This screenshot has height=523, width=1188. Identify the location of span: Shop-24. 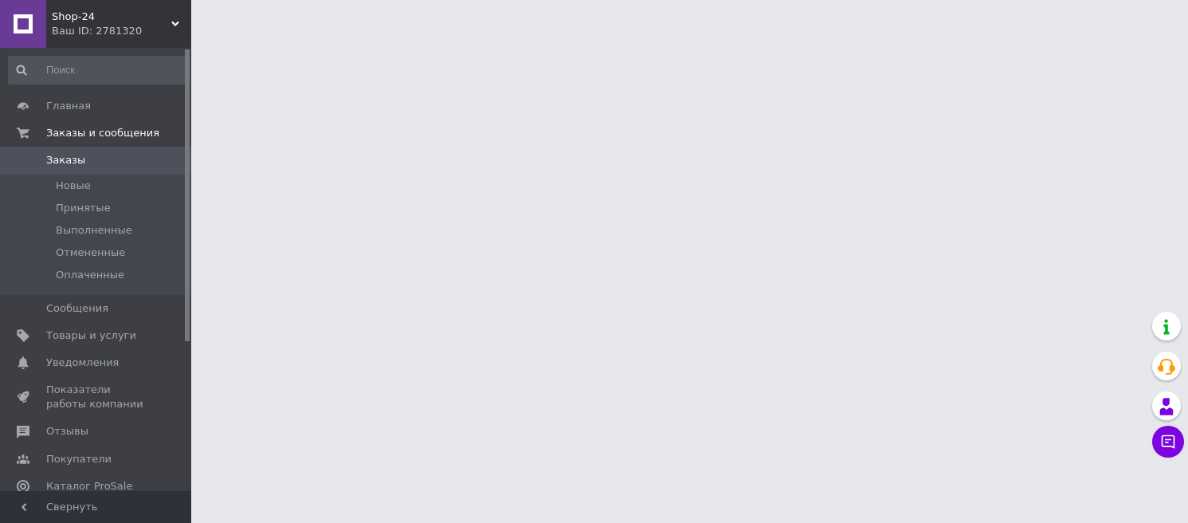
(112, 17).